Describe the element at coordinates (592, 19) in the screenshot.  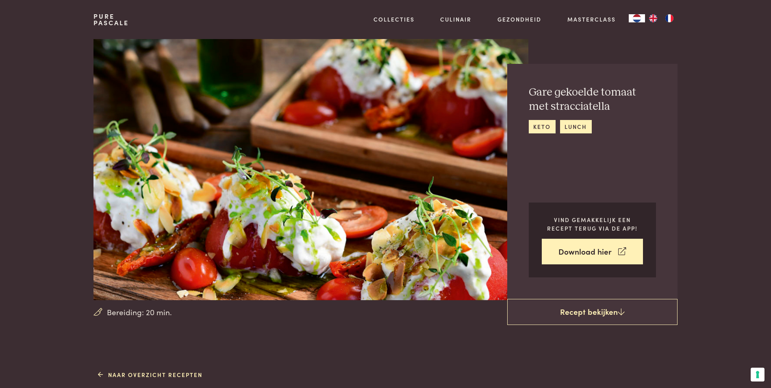
I see `a: Masterclass` at that location.